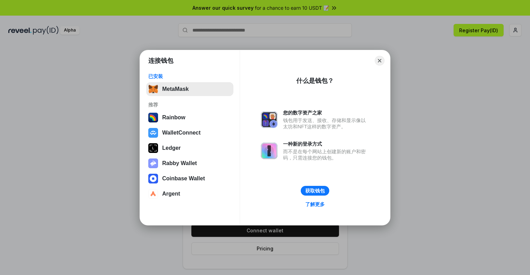 This screenshot has width=530, height=275. What do you see at coordinates (190, 118) in the screenshot?
I see `button: Rainbow` at bounding box center [190, 118].